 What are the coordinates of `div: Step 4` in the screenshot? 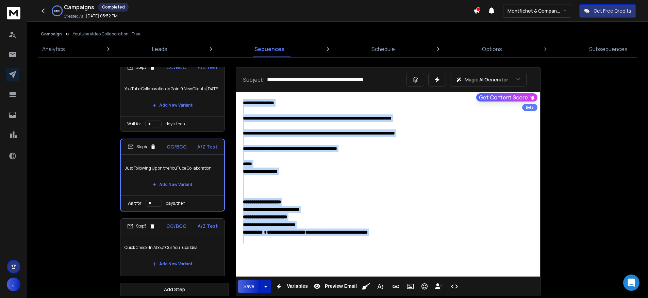 It's located at (142, 147).